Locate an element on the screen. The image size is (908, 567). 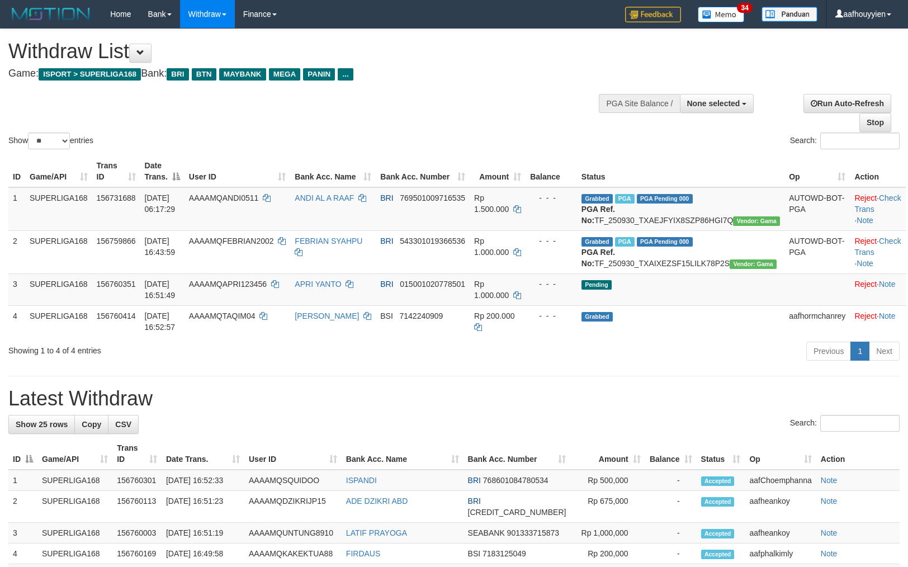
img: Feedback.jpg is located at coordinates (653, 15).